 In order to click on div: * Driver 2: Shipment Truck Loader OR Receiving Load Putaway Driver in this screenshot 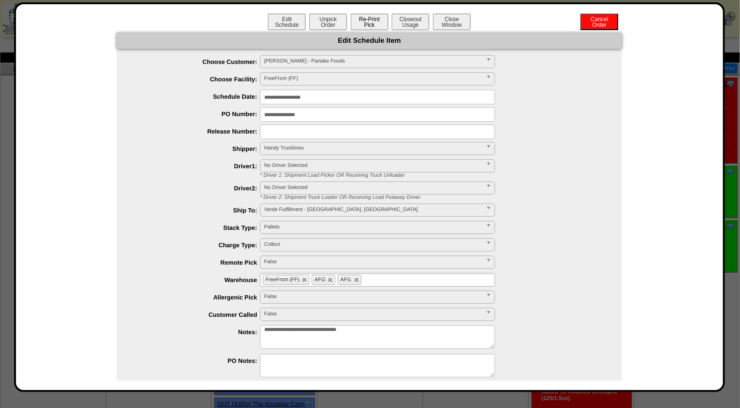, I will do `click(437, 197)`.